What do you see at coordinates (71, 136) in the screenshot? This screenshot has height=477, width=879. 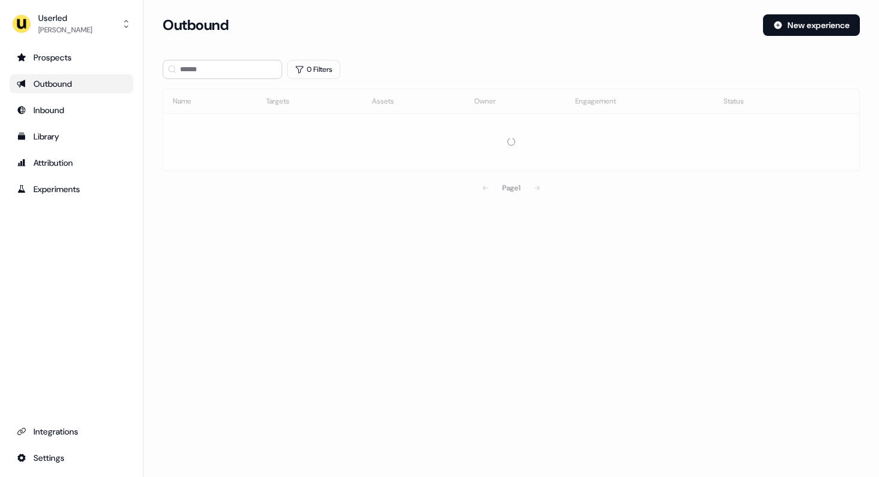 I see `a: Go to templates` at bounding box center [71, 136].